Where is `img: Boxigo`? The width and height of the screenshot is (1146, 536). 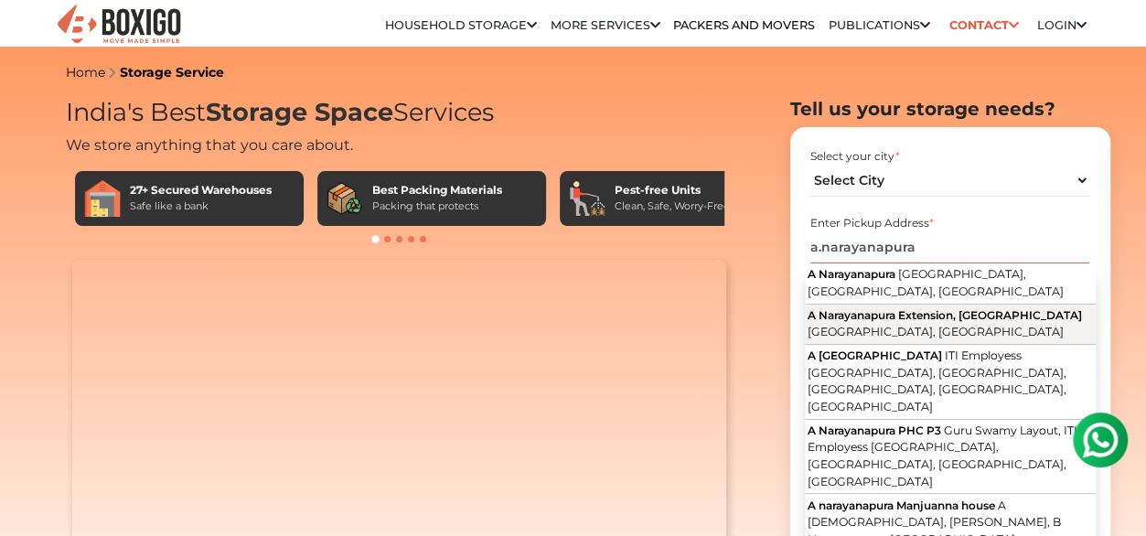
img: Boxigo is located at coordinates (119, 25).